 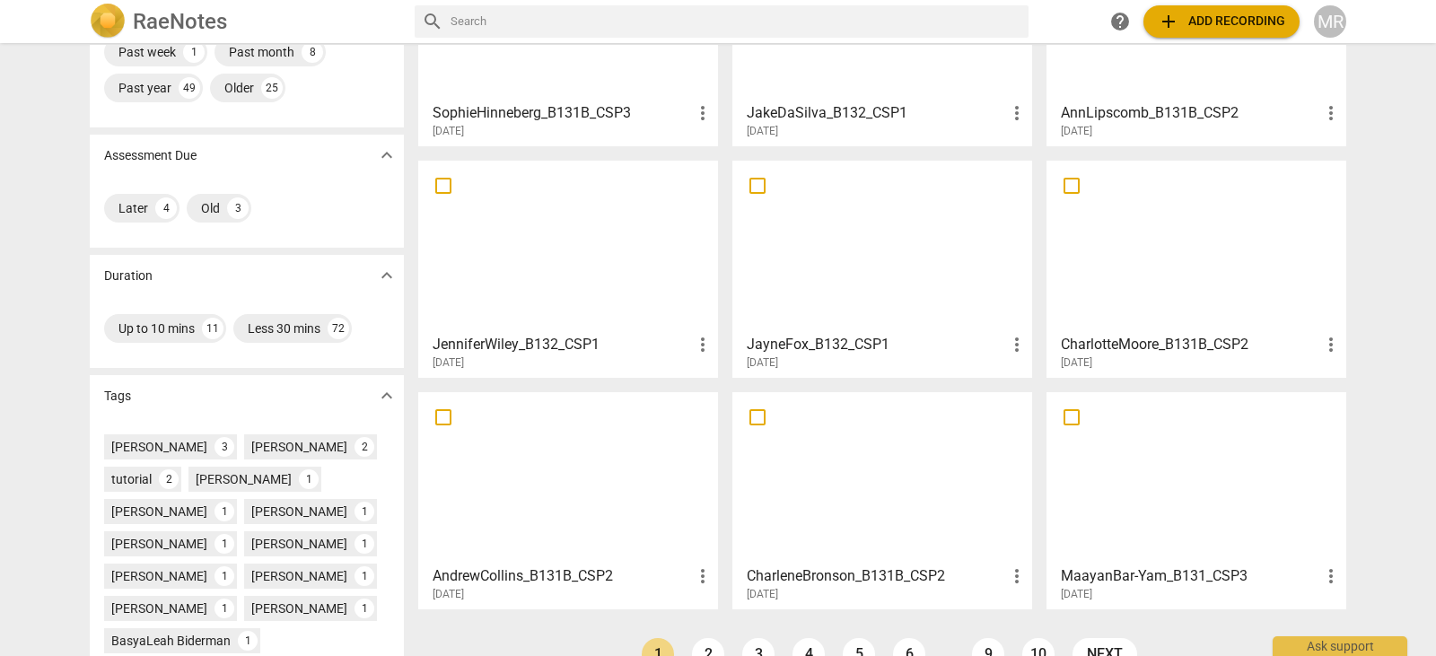 I want to click on div: Up to 10 mins, so click(x=156, y=329).